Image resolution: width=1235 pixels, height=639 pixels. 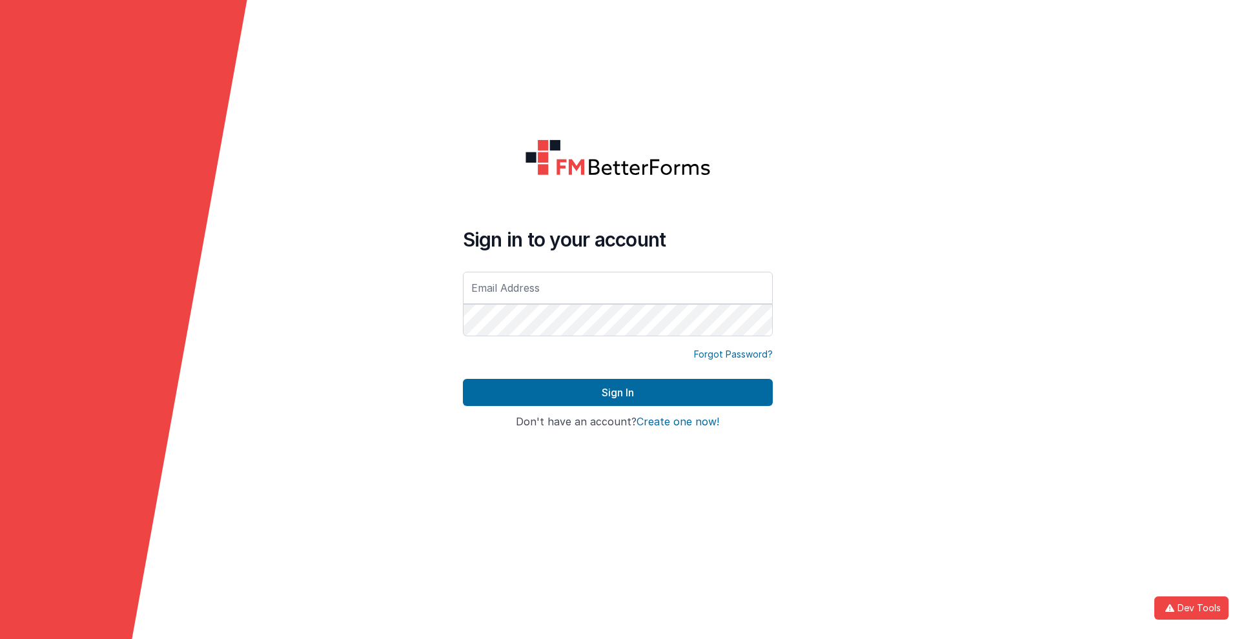 I want to click on a: Forgot Password?, so click(x=733, y=354).